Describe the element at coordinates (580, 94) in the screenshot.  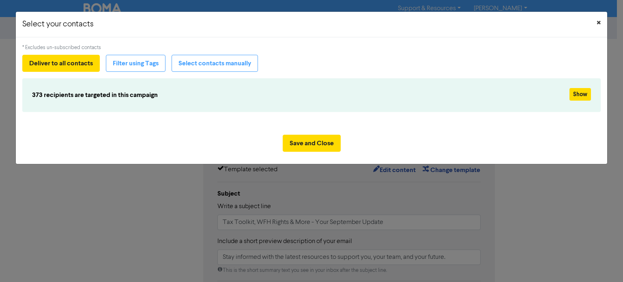
I see `button: Show` at that location.